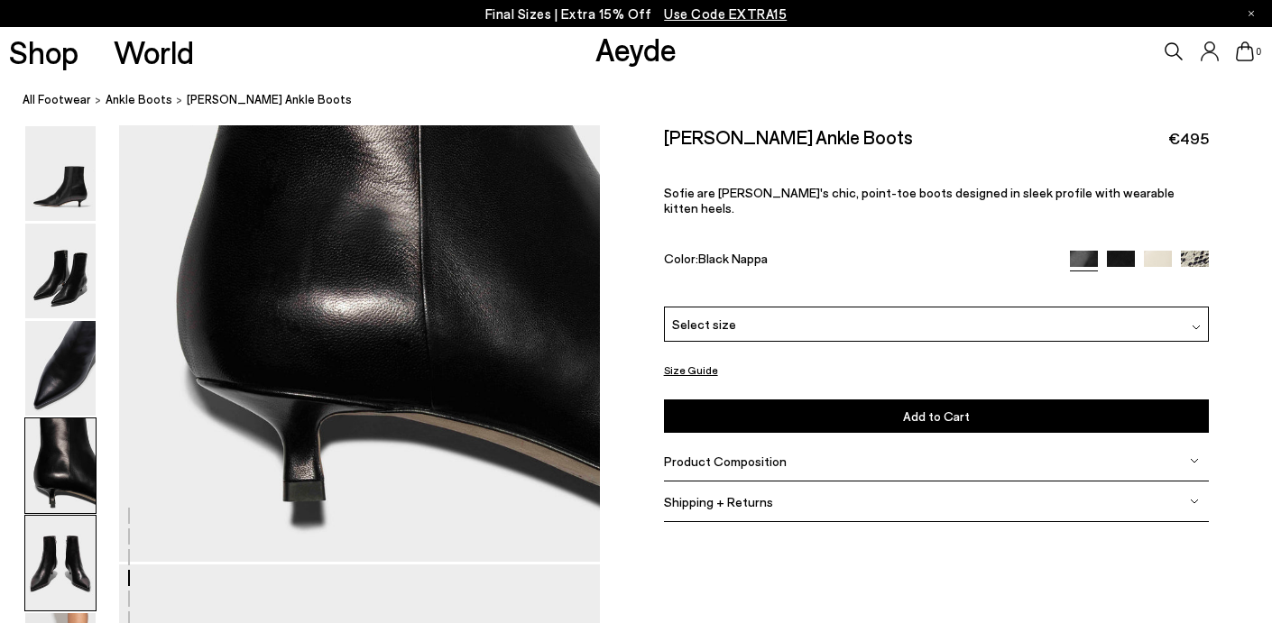  Describe the element at coordinates (732, 258) in the screenshot. I see `span: Black Nappa` at that location.